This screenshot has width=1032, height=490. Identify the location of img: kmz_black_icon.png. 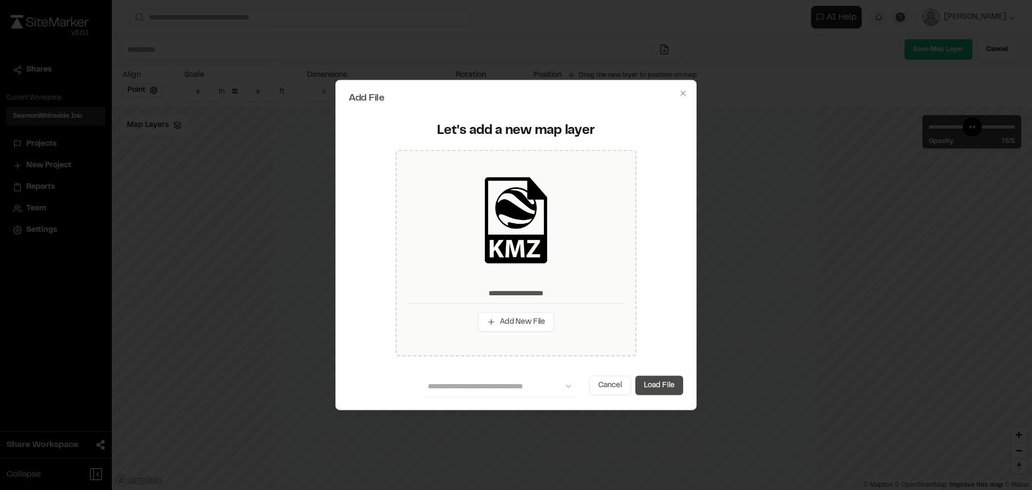
(516, 220).